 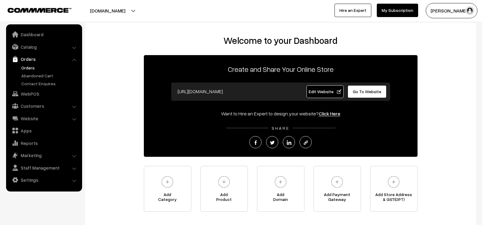 What do you see at coordinates (44, 106) in the screenshot?
I see `a: Customers` at bounding box center [44, 106].